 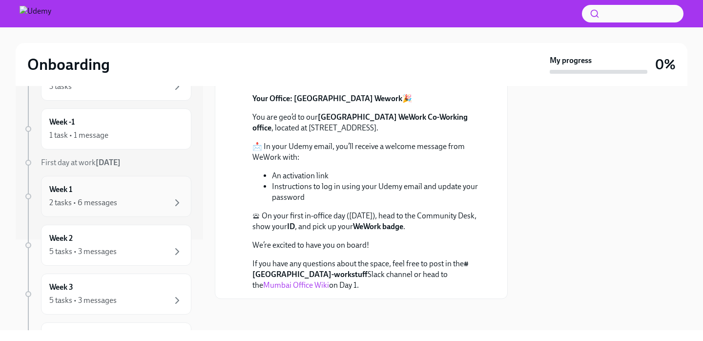 What do you see at coordinates (665, 64) in the screenshot?
I see `h3: 0%` at bounding box center [665, 64].